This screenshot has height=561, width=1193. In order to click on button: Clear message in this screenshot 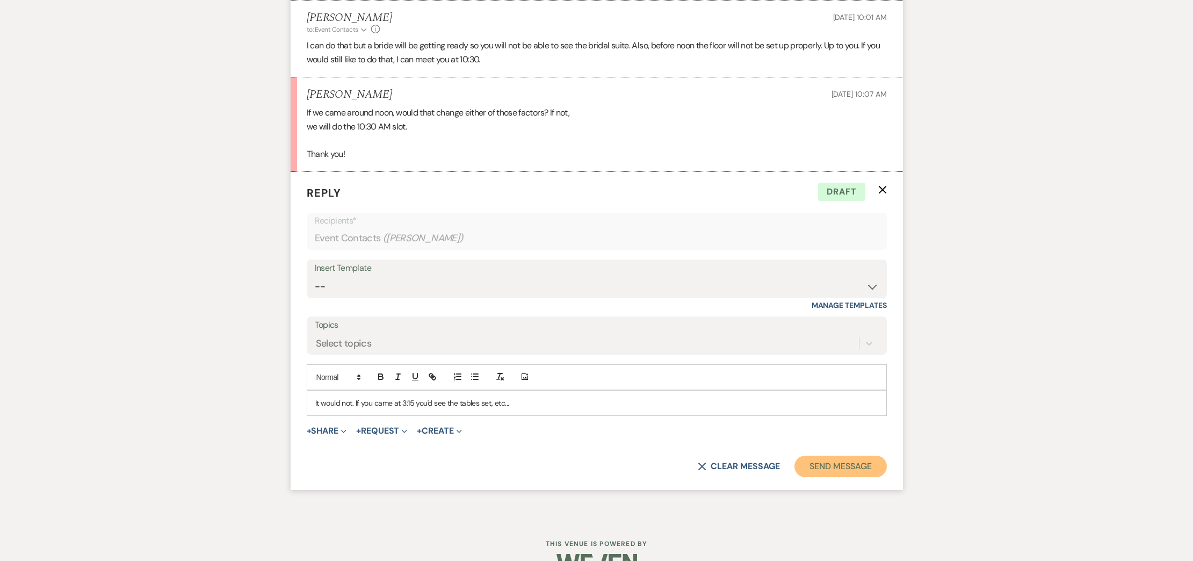, I will do `click(738, 466)`.